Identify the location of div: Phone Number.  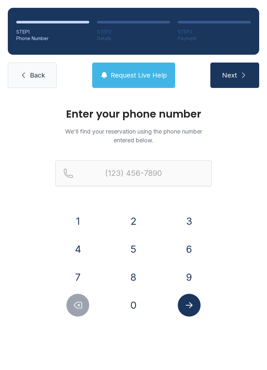
(53, 38).